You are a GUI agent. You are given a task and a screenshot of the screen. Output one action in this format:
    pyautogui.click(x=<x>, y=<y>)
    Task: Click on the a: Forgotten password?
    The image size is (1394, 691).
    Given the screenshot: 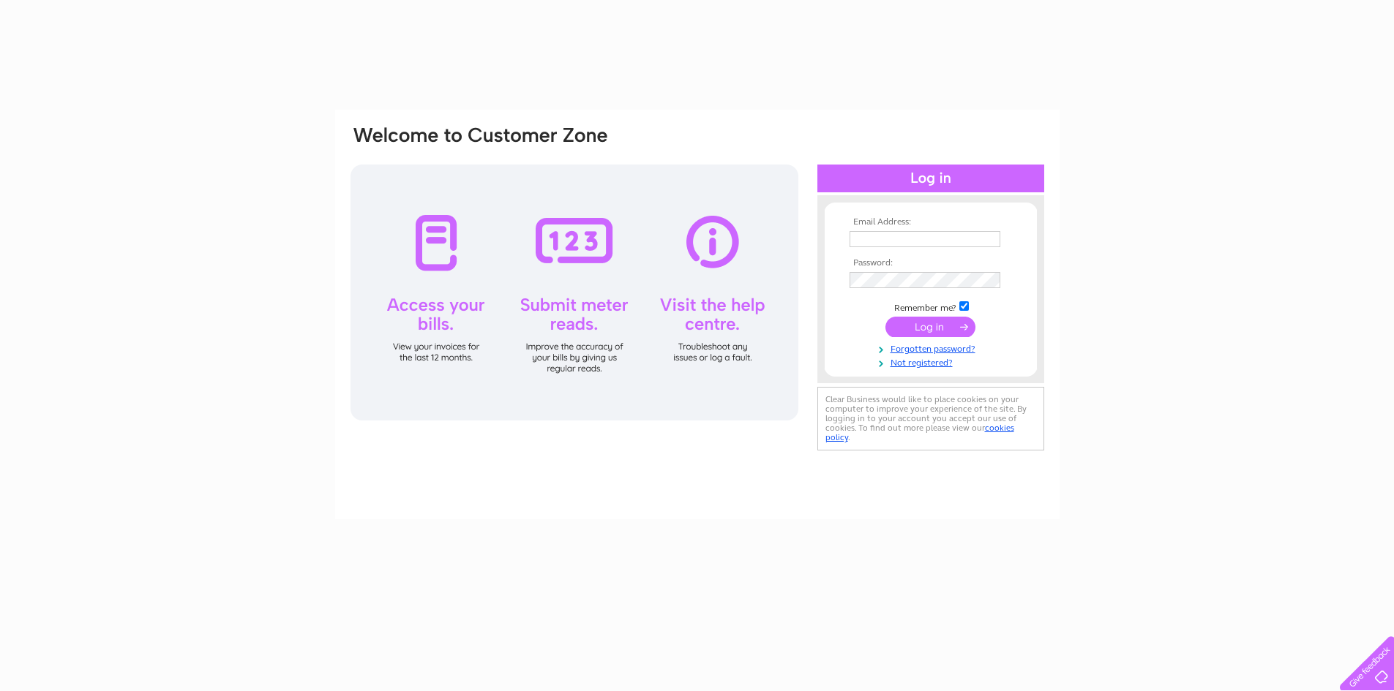 What is the action you would take?
    pyautogui.click(x=932, y=348)
    